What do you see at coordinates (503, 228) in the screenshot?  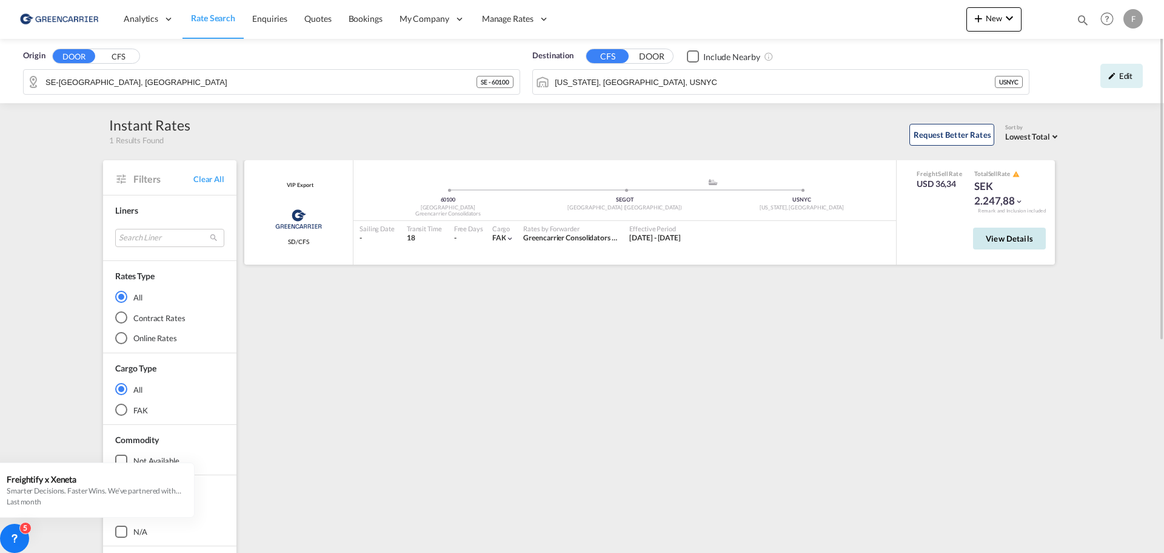 I see `div: Cargo` at bounding box center [503, 228].